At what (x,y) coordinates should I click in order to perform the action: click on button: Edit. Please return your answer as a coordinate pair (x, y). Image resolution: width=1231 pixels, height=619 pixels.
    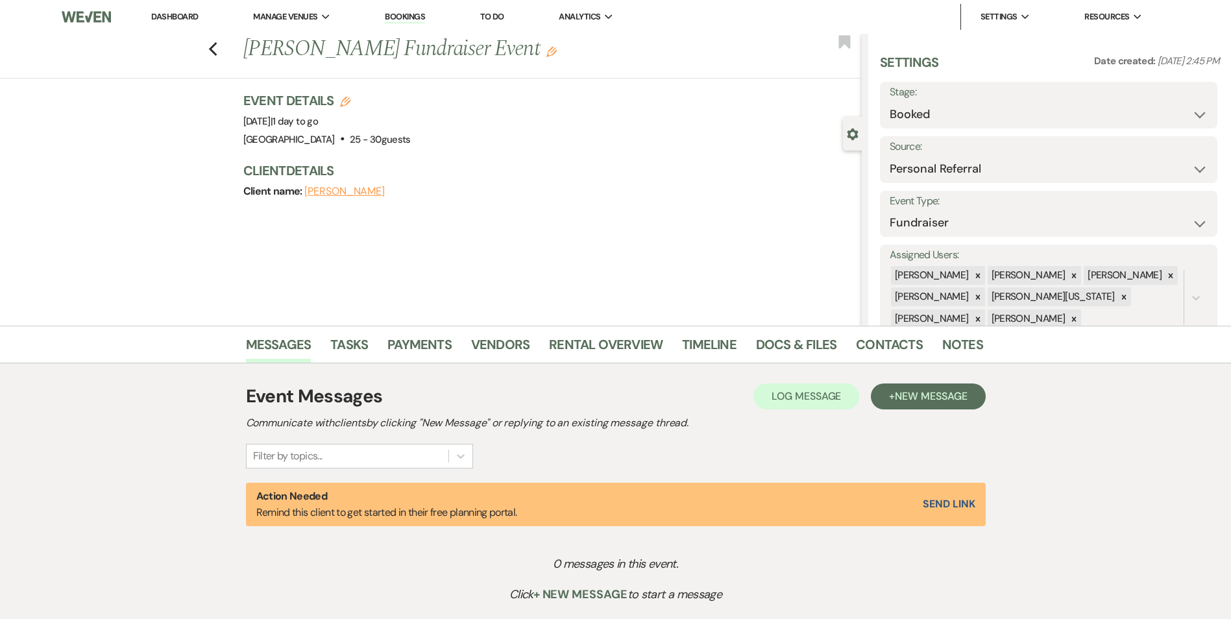
    Looking at the image, I should click on (551, 51).